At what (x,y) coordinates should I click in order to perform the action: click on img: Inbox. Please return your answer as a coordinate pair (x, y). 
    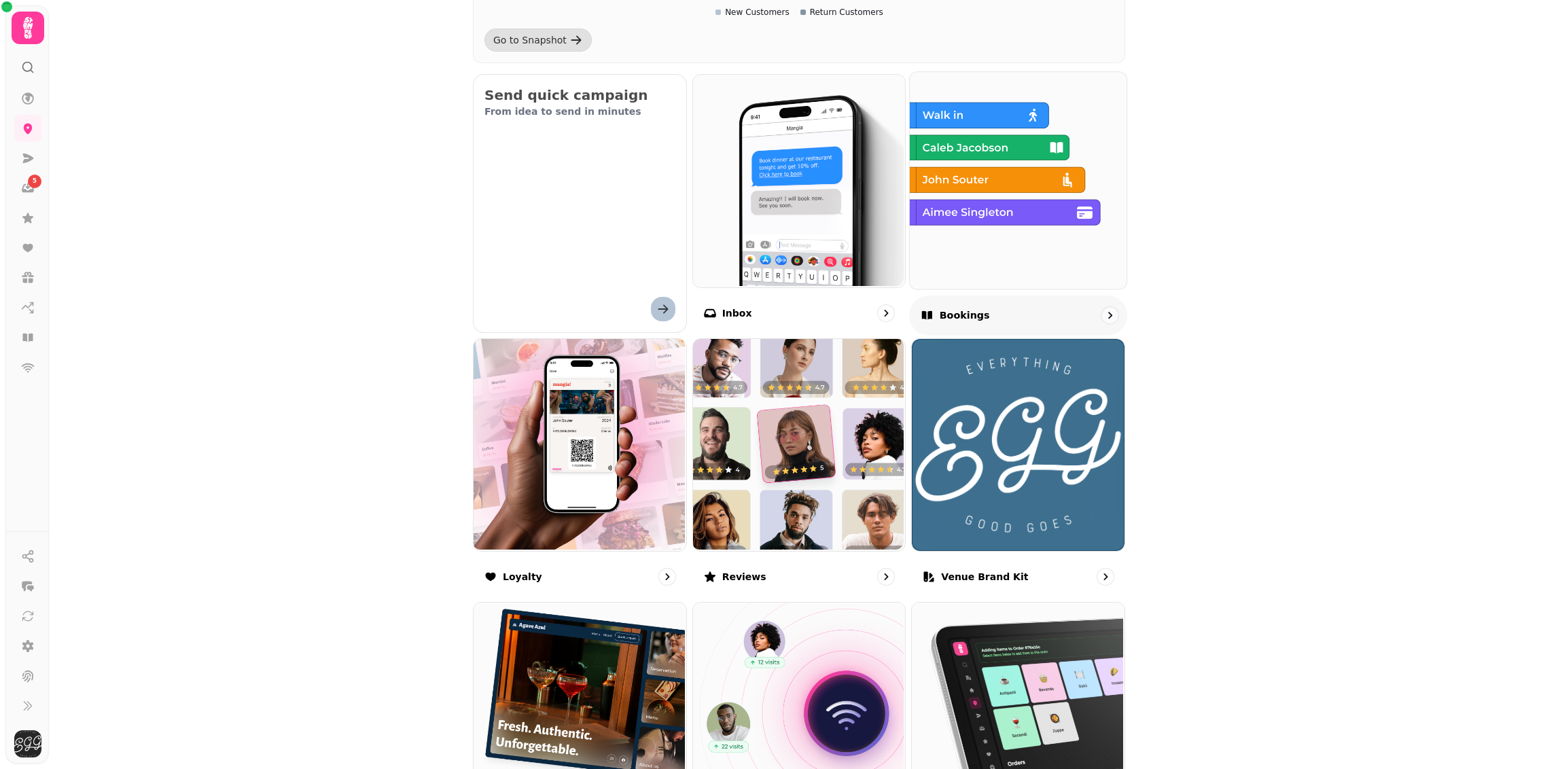
    Looking at the image, I should click on (798, 179).